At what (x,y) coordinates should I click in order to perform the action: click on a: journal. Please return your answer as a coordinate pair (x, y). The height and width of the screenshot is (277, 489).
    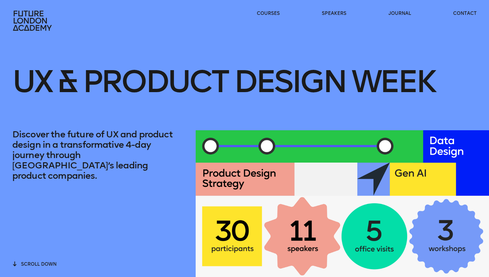
    Looking at the image, I should click on (400, 14).